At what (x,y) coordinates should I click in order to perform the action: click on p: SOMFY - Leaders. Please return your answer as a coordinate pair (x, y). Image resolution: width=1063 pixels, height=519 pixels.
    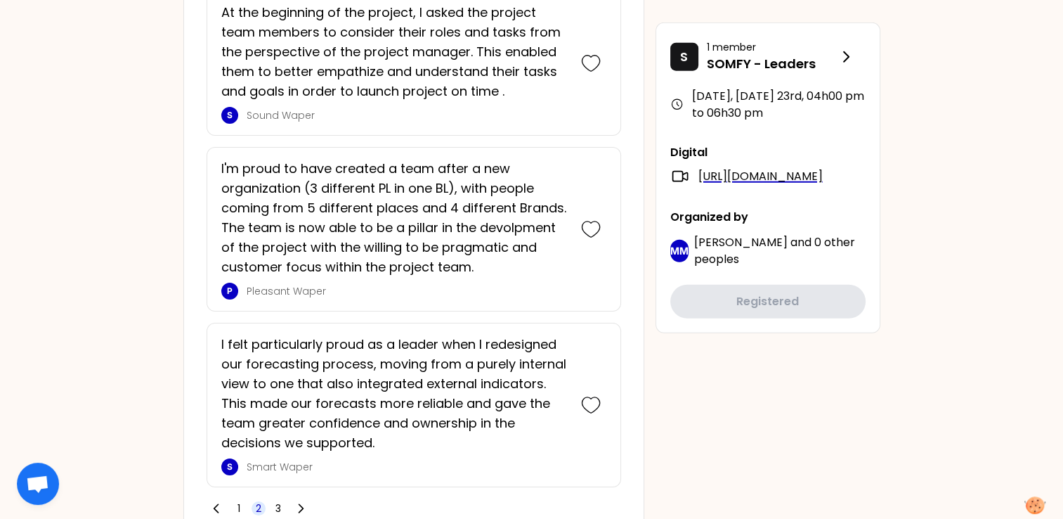
    Looking at the image, I should click on (772, 64).